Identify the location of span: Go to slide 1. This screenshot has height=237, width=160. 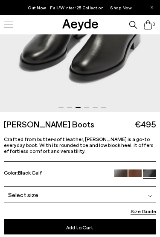
(61, 108).